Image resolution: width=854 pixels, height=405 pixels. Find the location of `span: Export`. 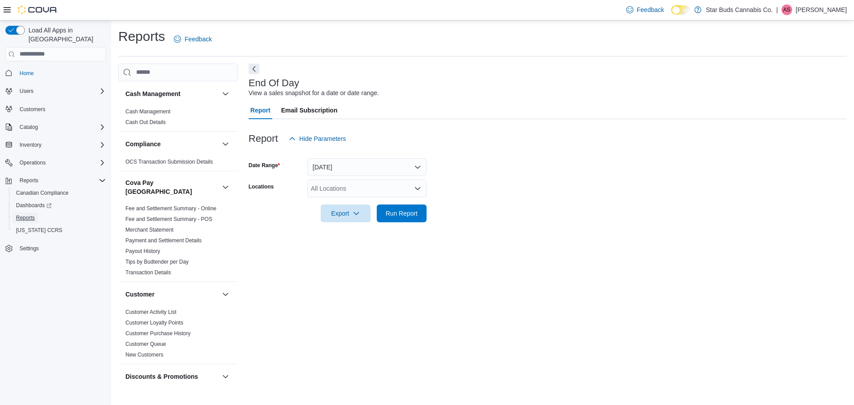

span: Export is located at coordinates (346, 213).